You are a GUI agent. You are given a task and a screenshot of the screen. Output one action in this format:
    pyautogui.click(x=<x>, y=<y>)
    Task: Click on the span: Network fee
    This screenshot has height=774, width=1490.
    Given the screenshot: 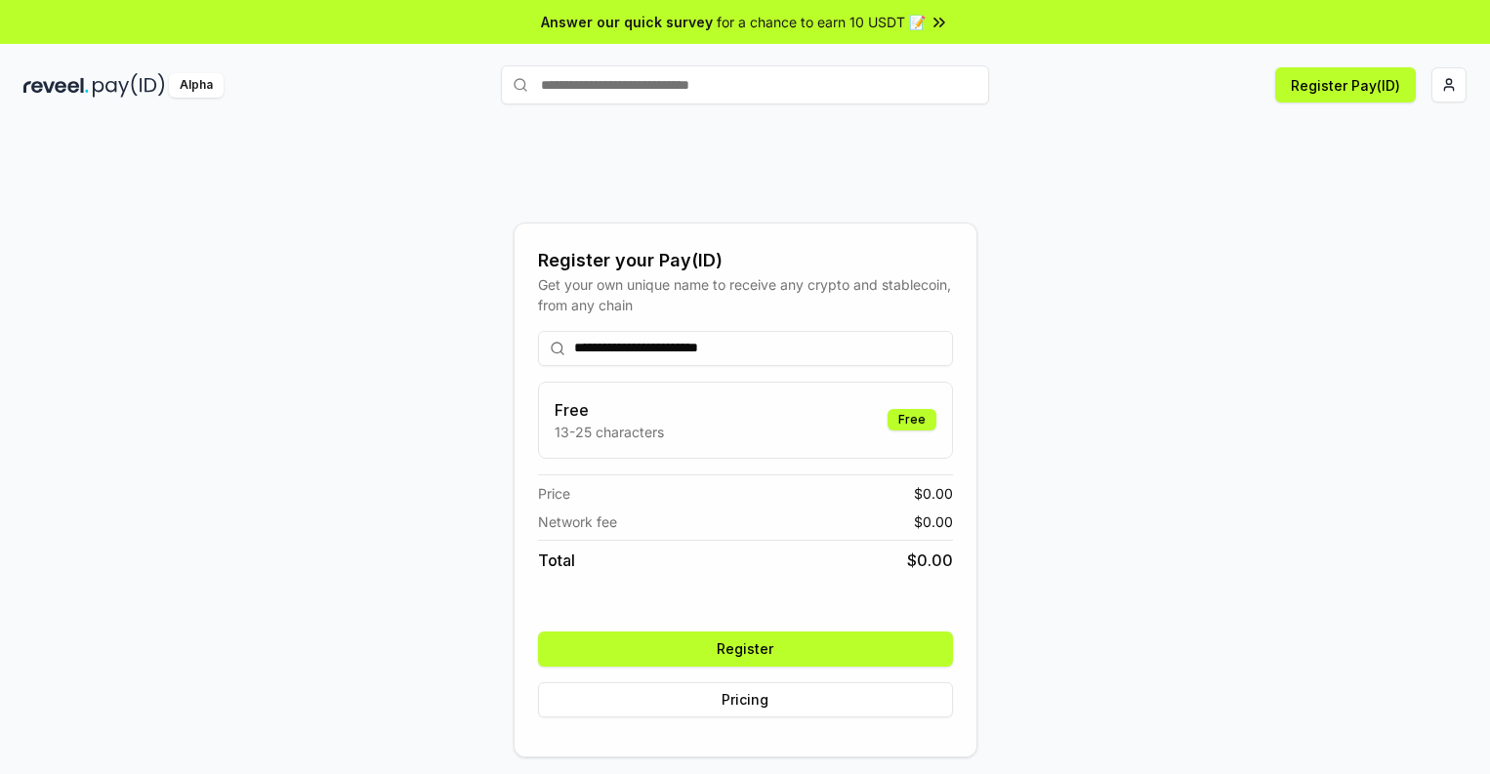 What is the action you would take?
    pyautogui.click(x=577, y=521)
    